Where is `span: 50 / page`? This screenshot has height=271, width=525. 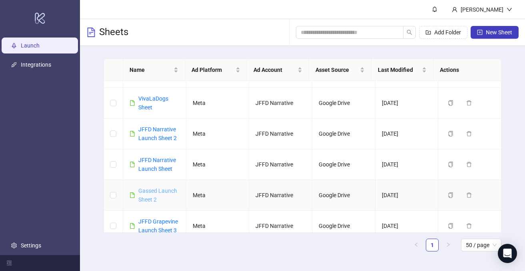
span: 50 / page is located at coordinates (481, 245).